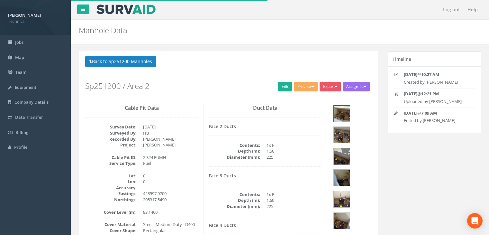 The image size is (489, 235). What do you see at coordinates (21, 147) in the screenshot?
I see `span: Profile` at bounding box center [21, 147].